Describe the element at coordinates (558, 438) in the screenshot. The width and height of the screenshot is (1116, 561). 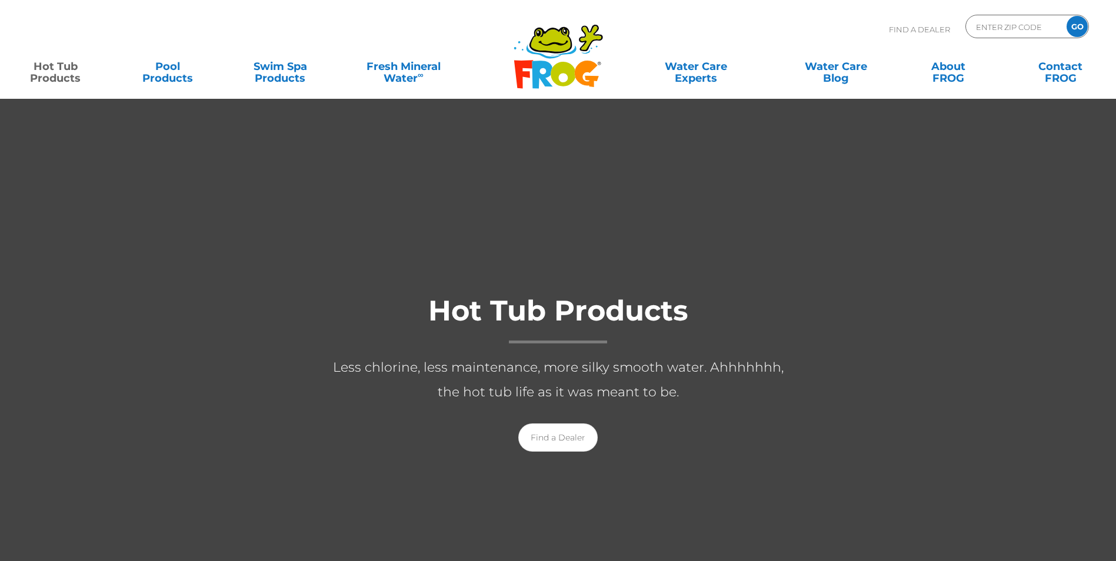
I see `a: Find a Dealer` at that location.